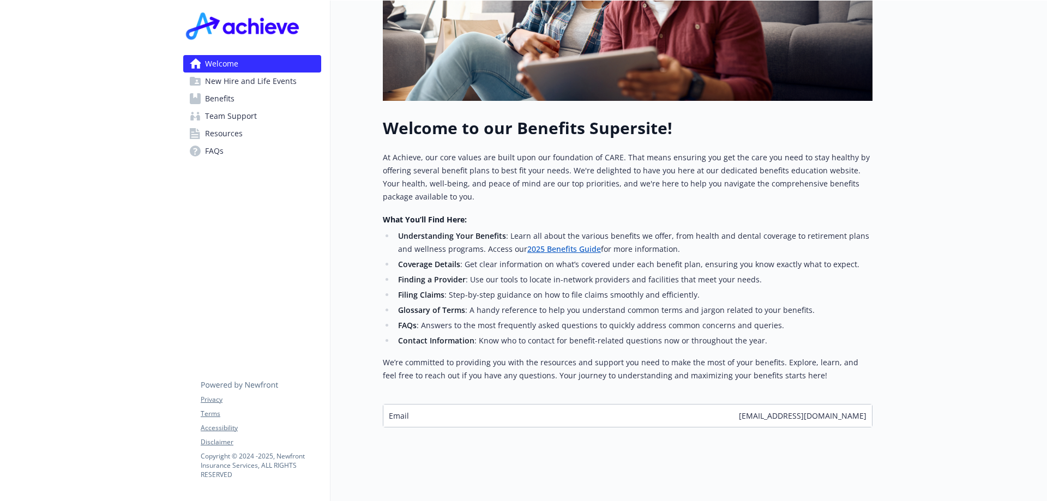 This screenshot has width=1047, height=501. Describe the element at coordinates (252, 116) in the screenshot. I see `a: Team Support` at that location.